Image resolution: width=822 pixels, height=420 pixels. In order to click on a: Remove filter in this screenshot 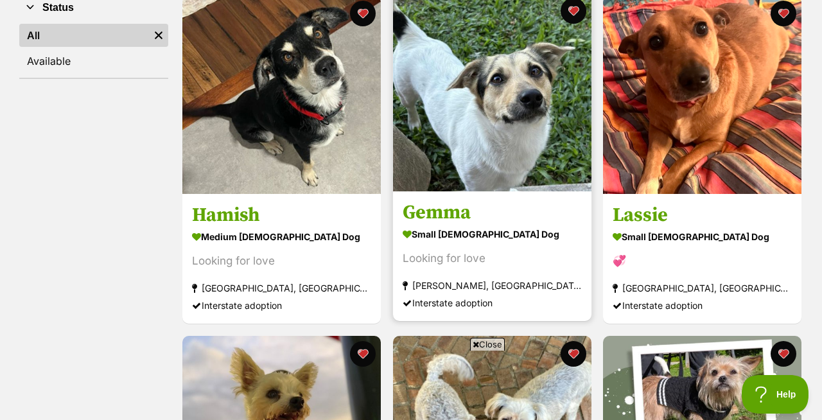, I will do `click(159, 35)`.